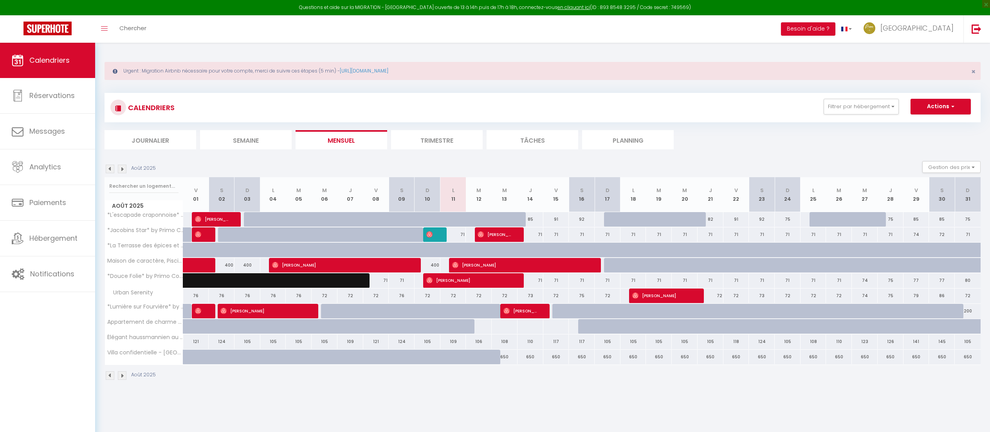 The image size is (990, 432). I want to click on span: Août 2025, so click(144, 206).